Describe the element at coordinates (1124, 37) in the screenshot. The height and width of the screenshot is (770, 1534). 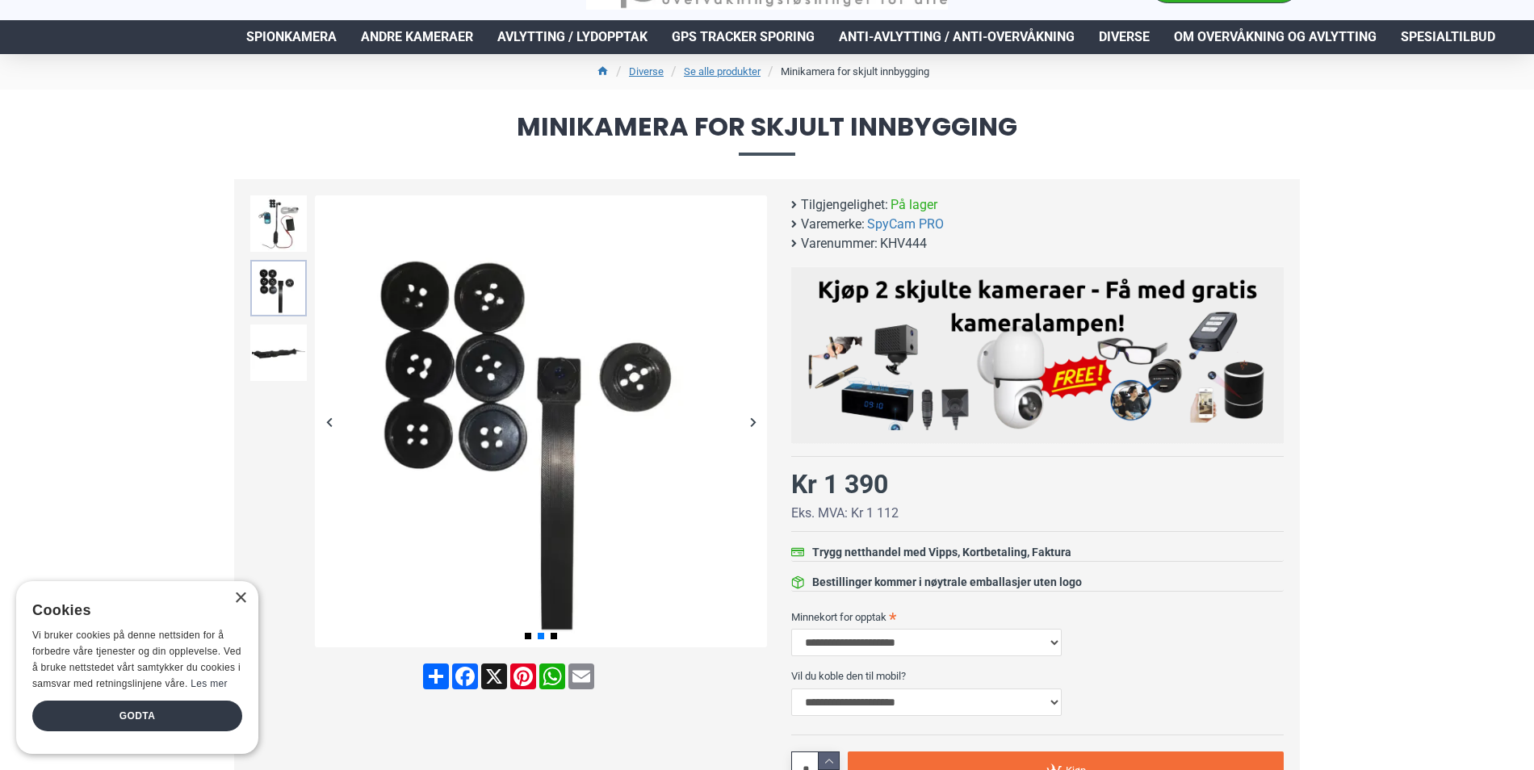
I see `span: Diverse` at that location.